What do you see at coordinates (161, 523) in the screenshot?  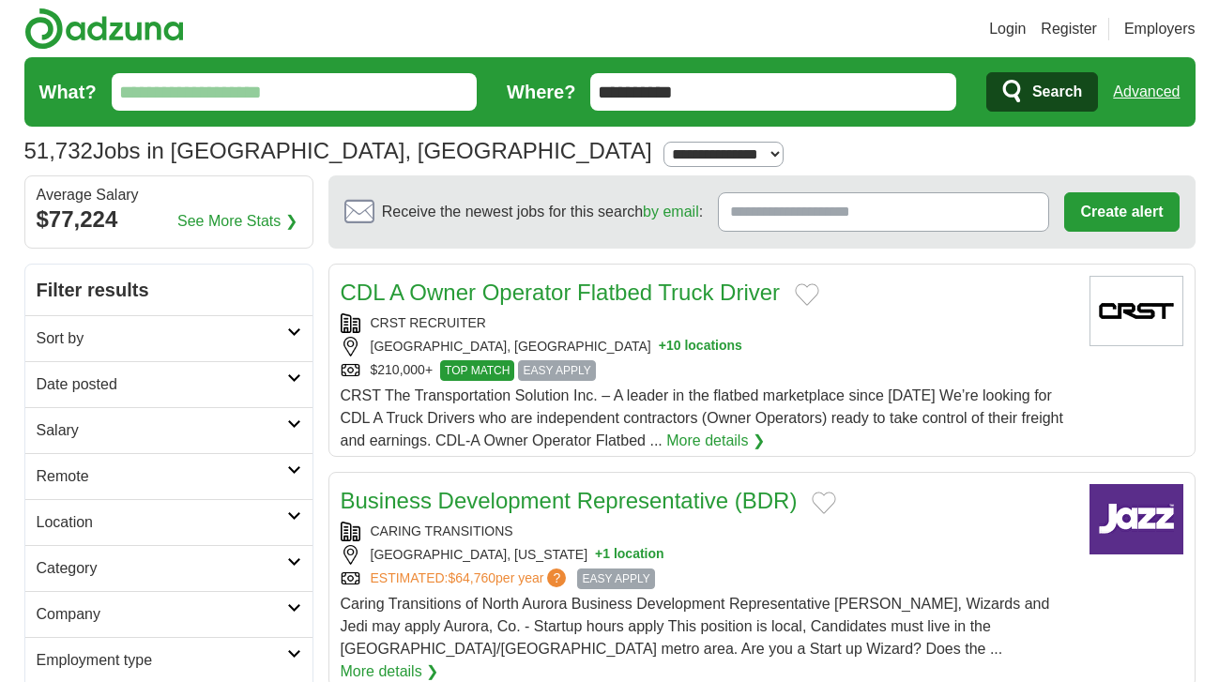 I see `h2: Location` at bounding box center [161, 523].